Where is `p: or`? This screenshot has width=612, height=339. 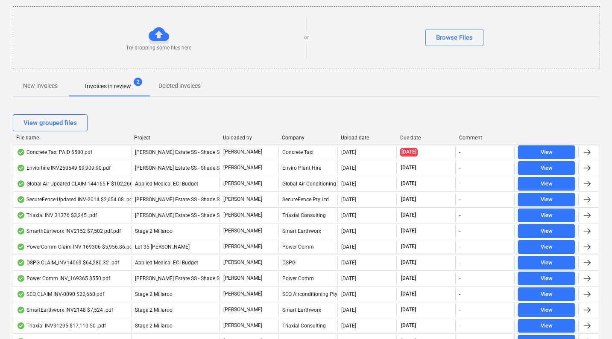
p: or is located at coordinates (306, 38).